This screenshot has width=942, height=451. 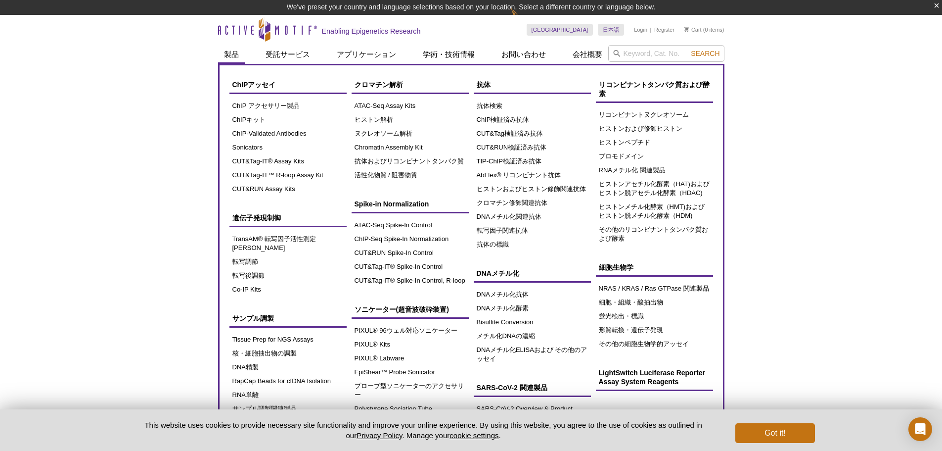 I want to click on a: 製品, so click(x=231, y=54).